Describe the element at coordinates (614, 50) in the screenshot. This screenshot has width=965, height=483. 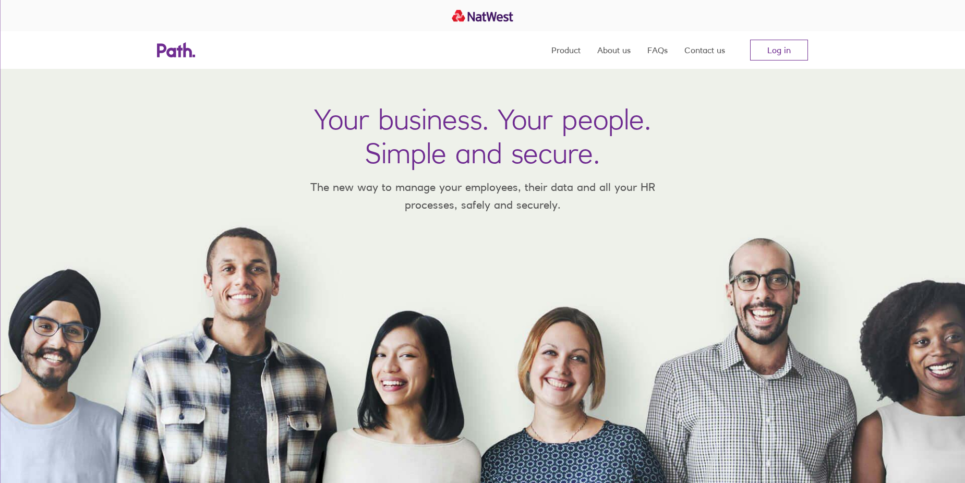
I see `a: About us` at that location.